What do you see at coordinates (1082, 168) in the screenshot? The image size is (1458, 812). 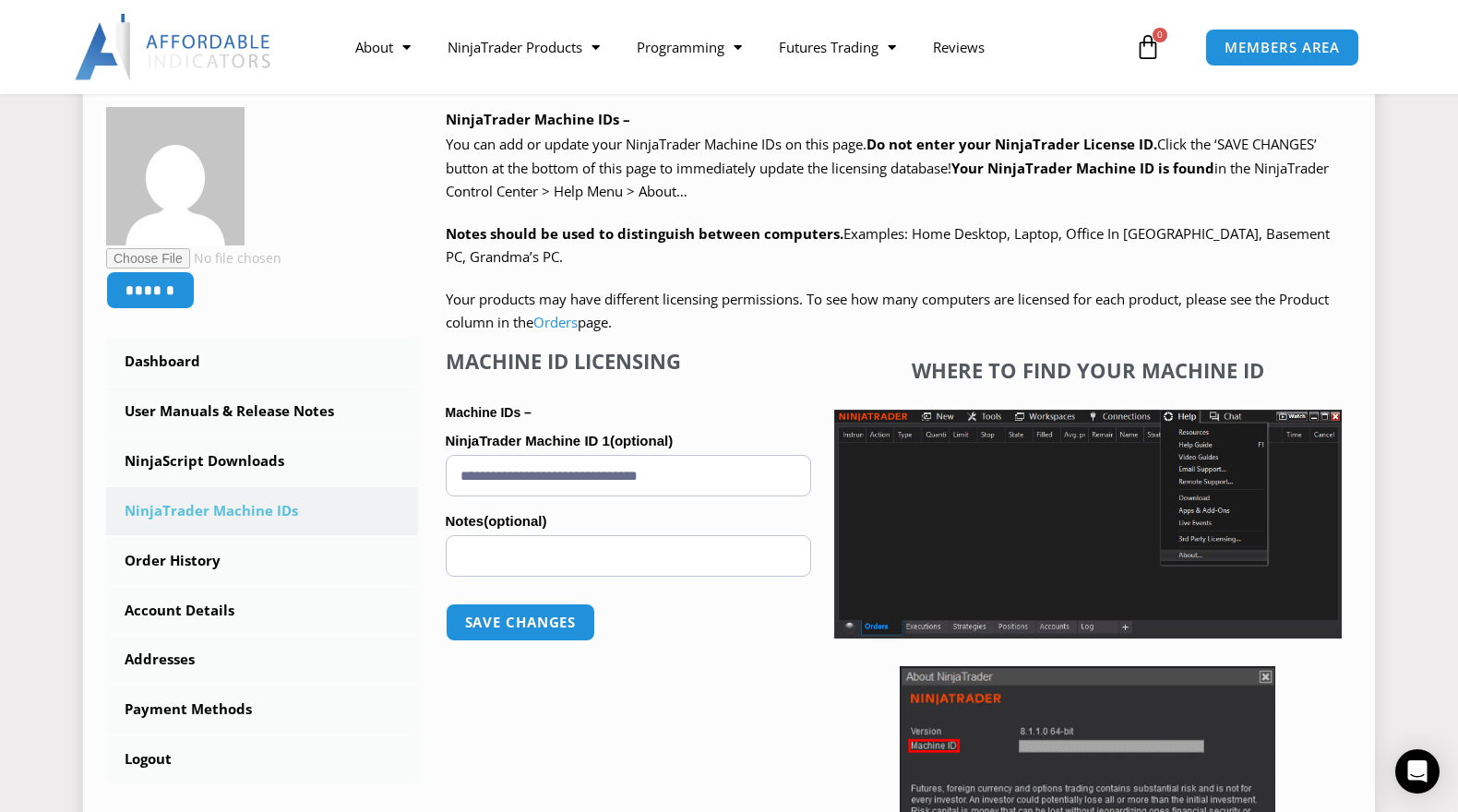 I see `strong: Your NinjaTrader Machine ID is found` at bounding box center [1082, 168].